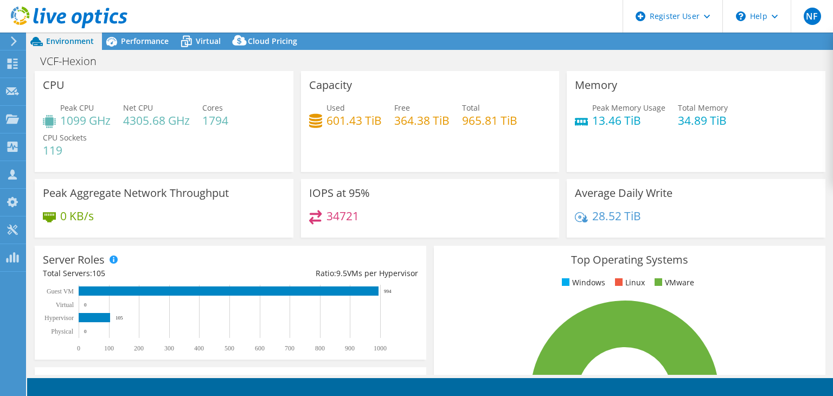 The image size is (833, 396). I want to click on span: Performance, so click(145, 41).